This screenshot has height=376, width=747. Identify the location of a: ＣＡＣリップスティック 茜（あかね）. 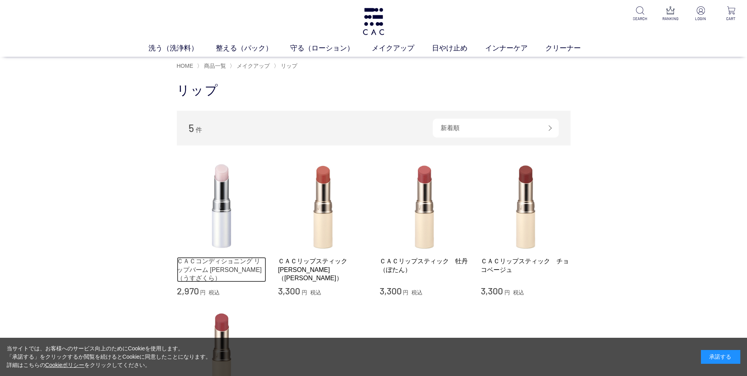
(323, 206).